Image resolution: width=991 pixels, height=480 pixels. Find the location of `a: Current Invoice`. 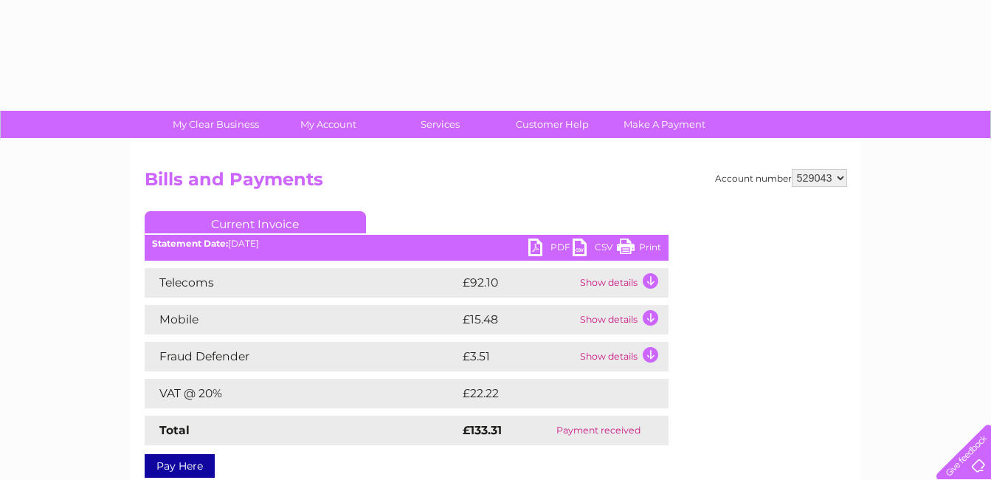

a: Current Invoice is located at coordinates (255, 222).